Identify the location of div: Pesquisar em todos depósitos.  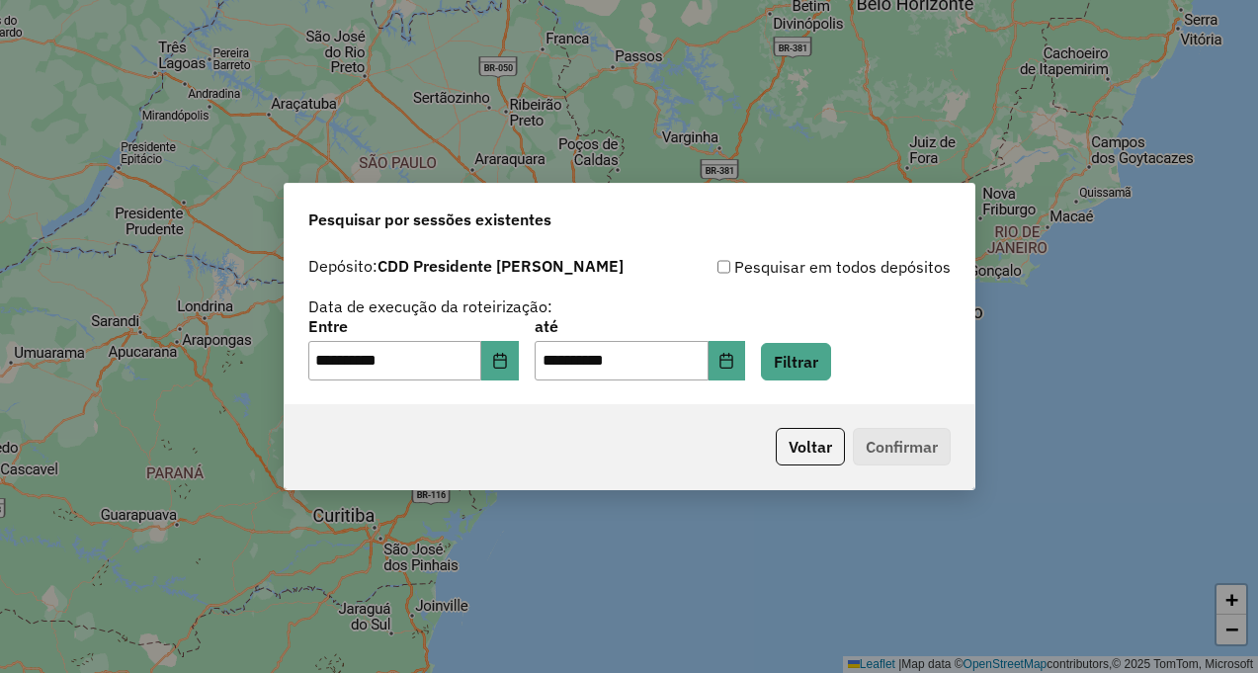
(790, 267).